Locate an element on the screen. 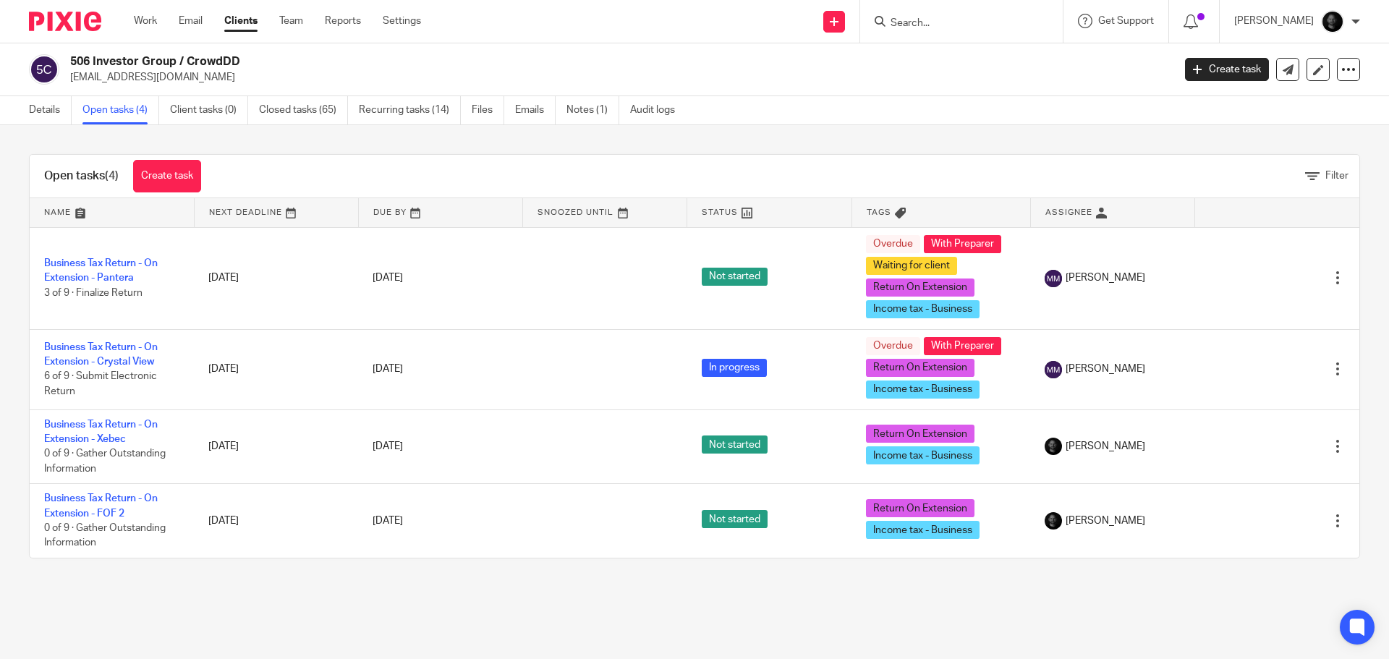 The width and height of the screenshot is (1389, 659). a: Settings is located at coordinates (402, 21).